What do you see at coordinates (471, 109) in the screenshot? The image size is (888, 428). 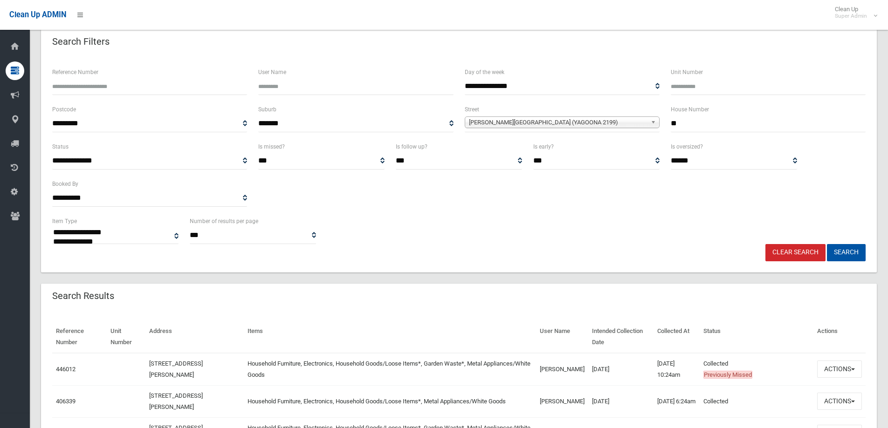 I see `label: Street` at bounding box center [471, 109].